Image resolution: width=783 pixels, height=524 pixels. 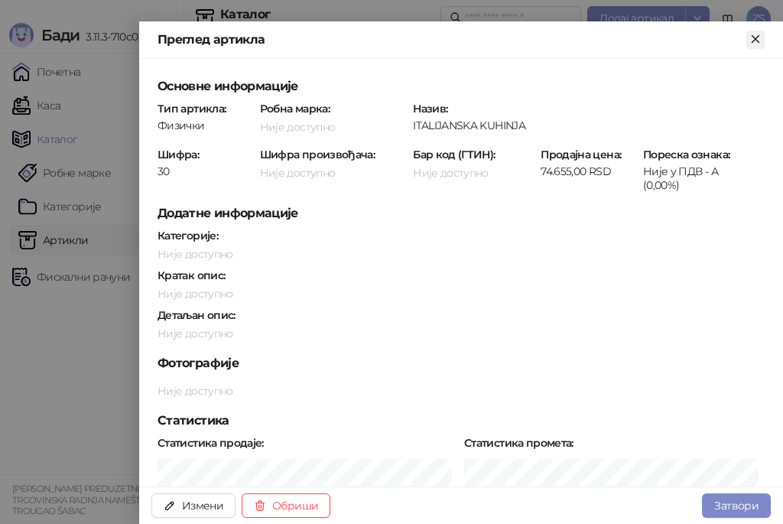 What do you see at coordinates (286, 505) in the screenshot?
I see `button: Обриши` at bounding box center [286, 505].